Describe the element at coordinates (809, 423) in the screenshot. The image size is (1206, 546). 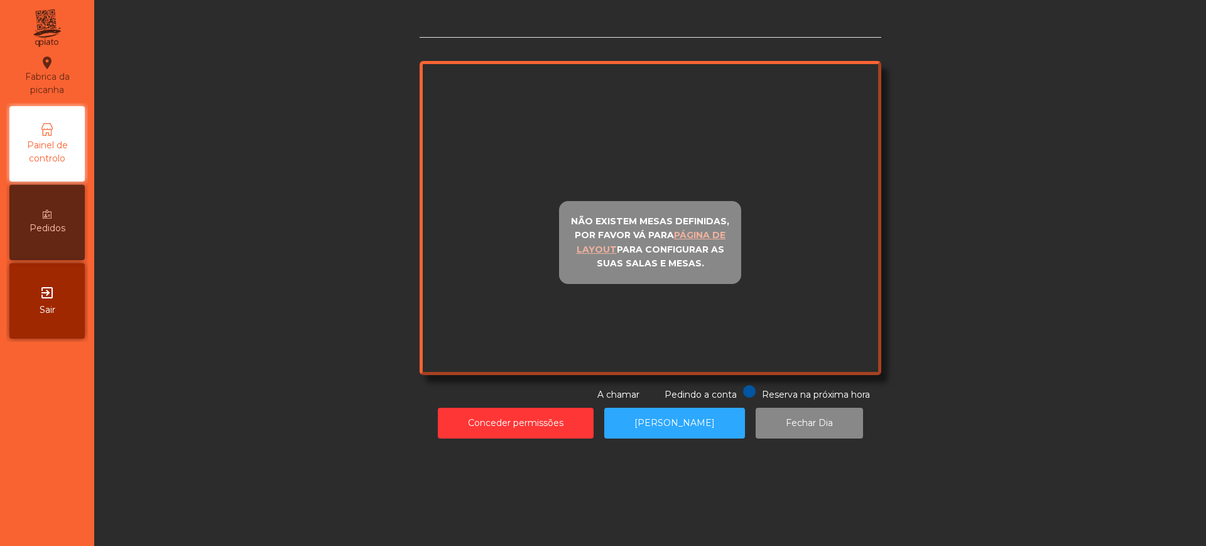
I see `button: Fechar Dia` at that location.